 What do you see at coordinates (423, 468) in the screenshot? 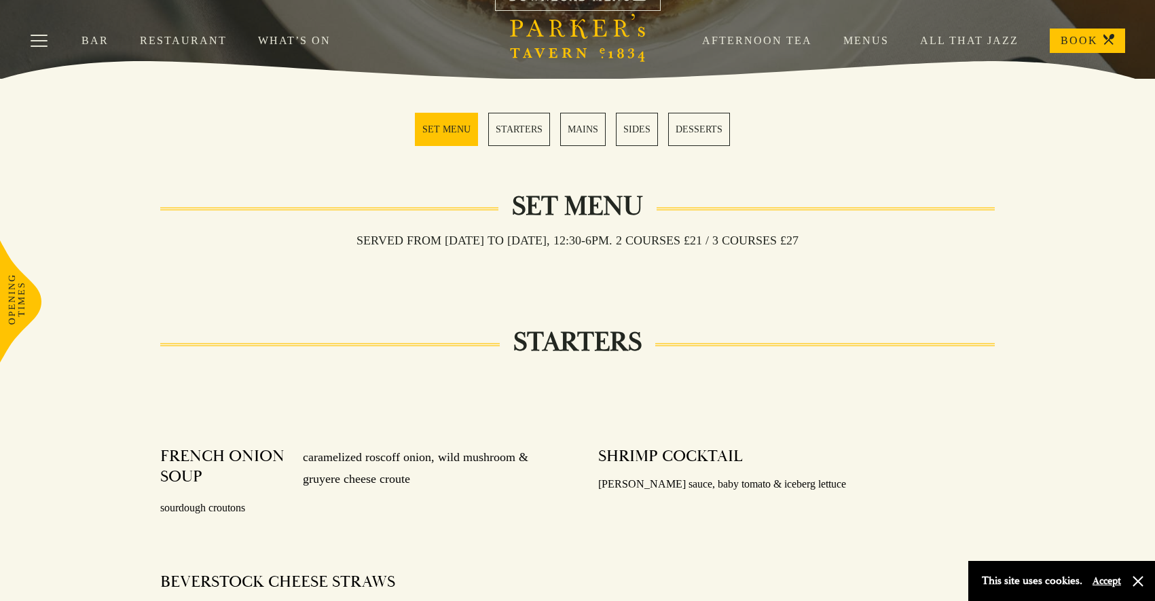
I see `p: caramelized roscoff onion, wild mushroom & gruyere cheese croute` at bounding box center [423, 468].